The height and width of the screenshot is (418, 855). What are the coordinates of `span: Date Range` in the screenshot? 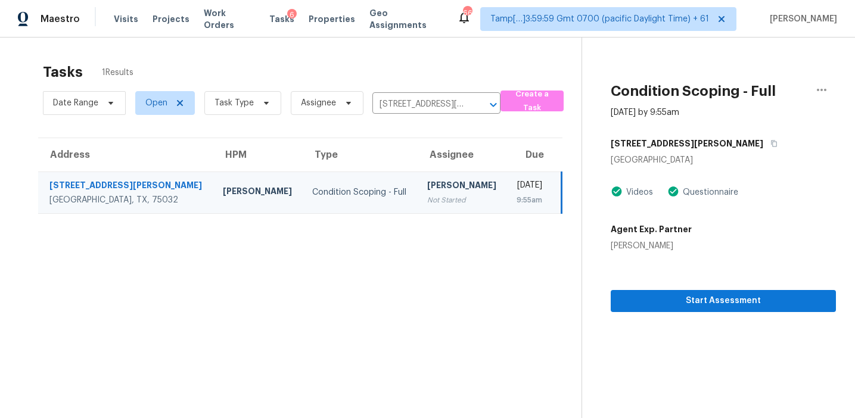 It's located at (76, 103).